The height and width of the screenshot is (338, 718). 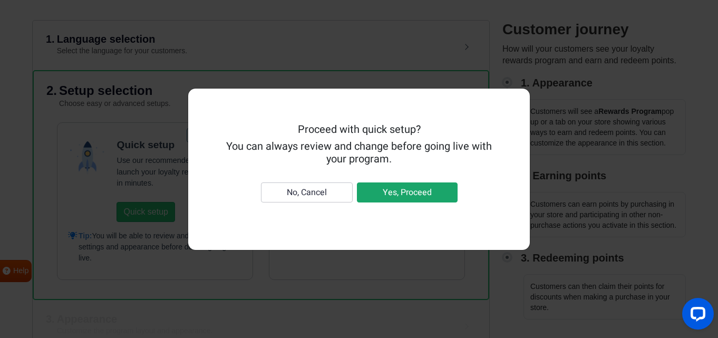 I want to click on button: Open LiveChat chat widget, so click(x=24, y=20).